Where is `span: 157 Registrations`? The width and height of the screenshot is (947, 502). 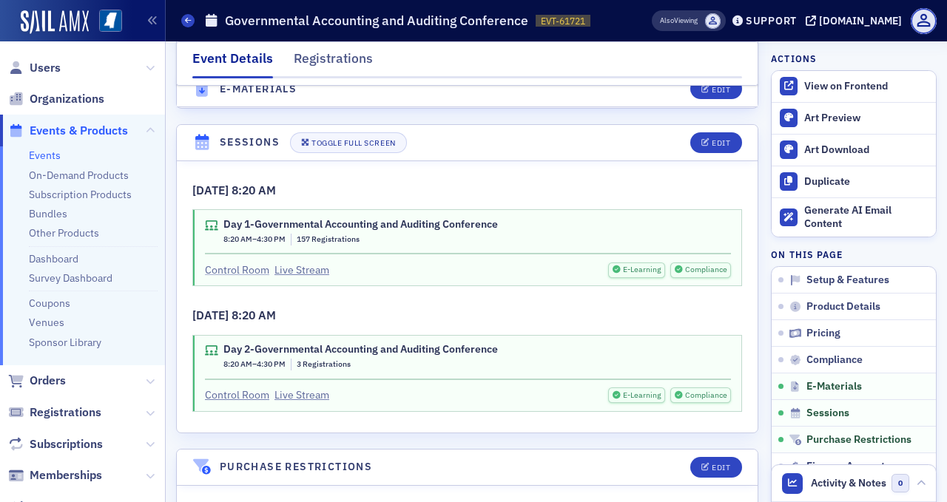
span: 157 Registrations is located at coordinates (328, 239).